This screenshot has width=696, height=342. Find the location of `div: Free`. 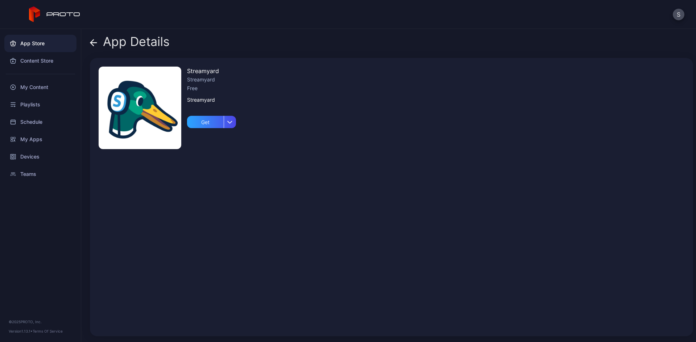

div: Free is located at coordinates (211, 88).